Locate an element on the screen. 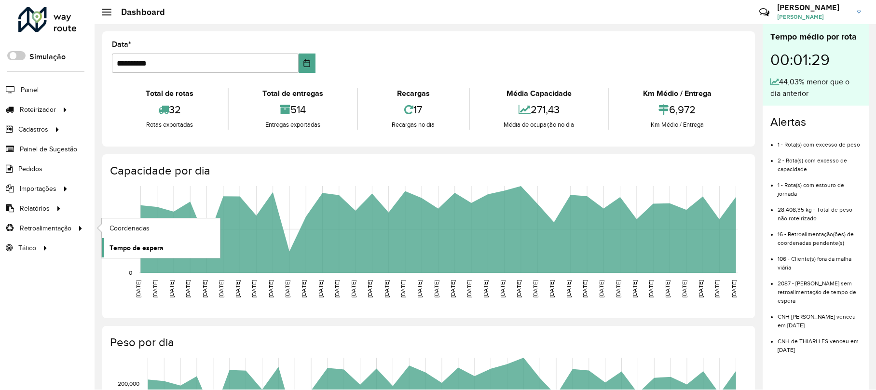 Image resolution: width=876 pixels, height=390 pixels. span: Importações is located at coordinates (38, 189).